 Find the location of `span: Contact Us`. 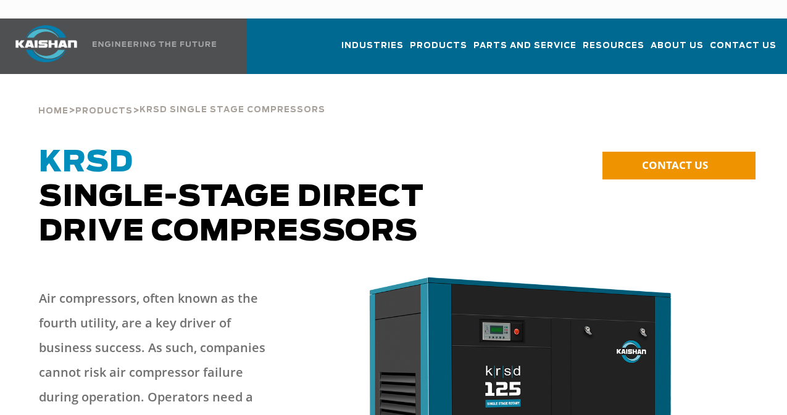

span: Contact Us is located at coordinates (743, 46).